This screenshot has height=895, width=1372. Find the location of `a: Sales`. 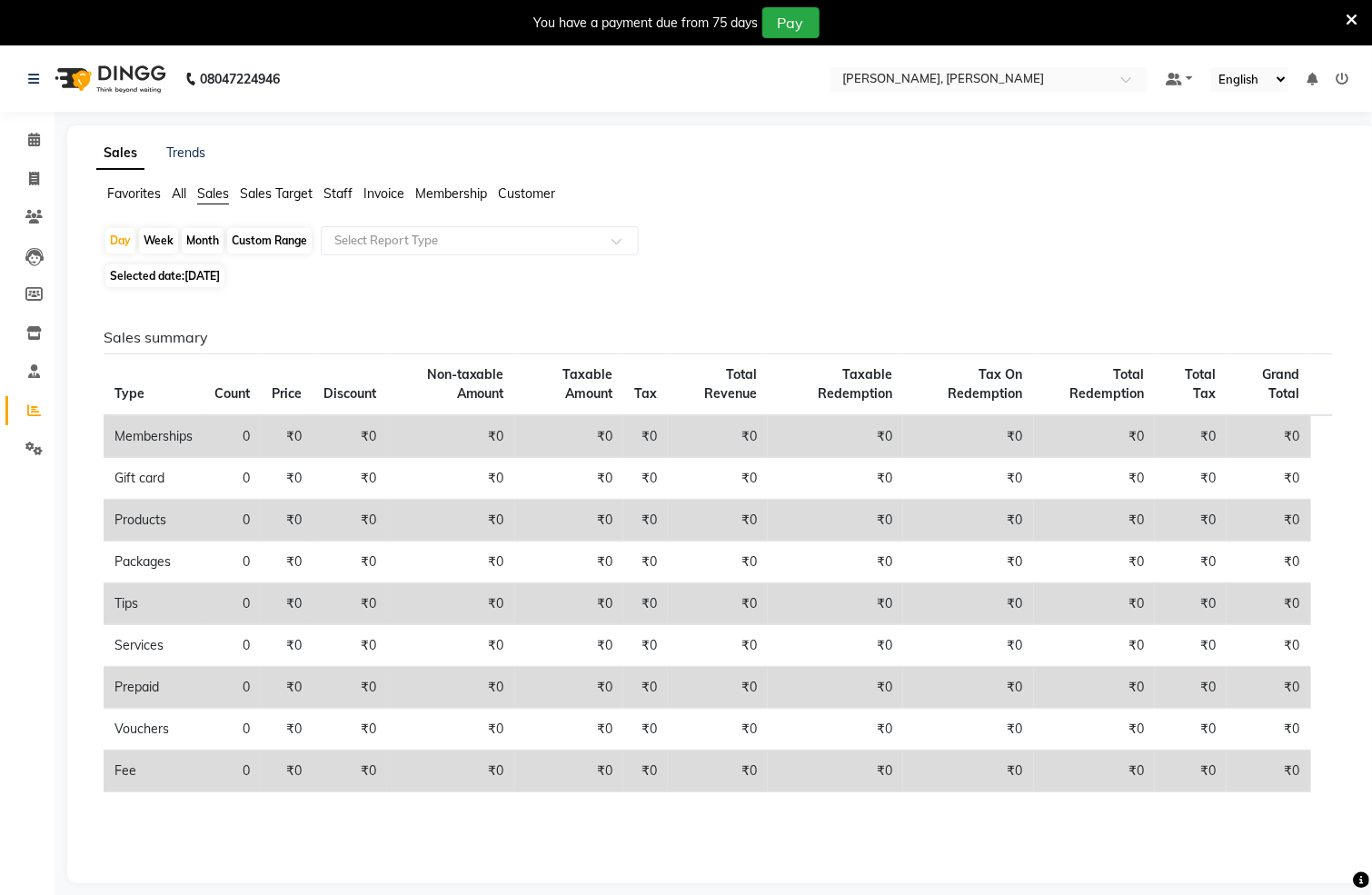

a: Sales is located at coordinates (120, 154).